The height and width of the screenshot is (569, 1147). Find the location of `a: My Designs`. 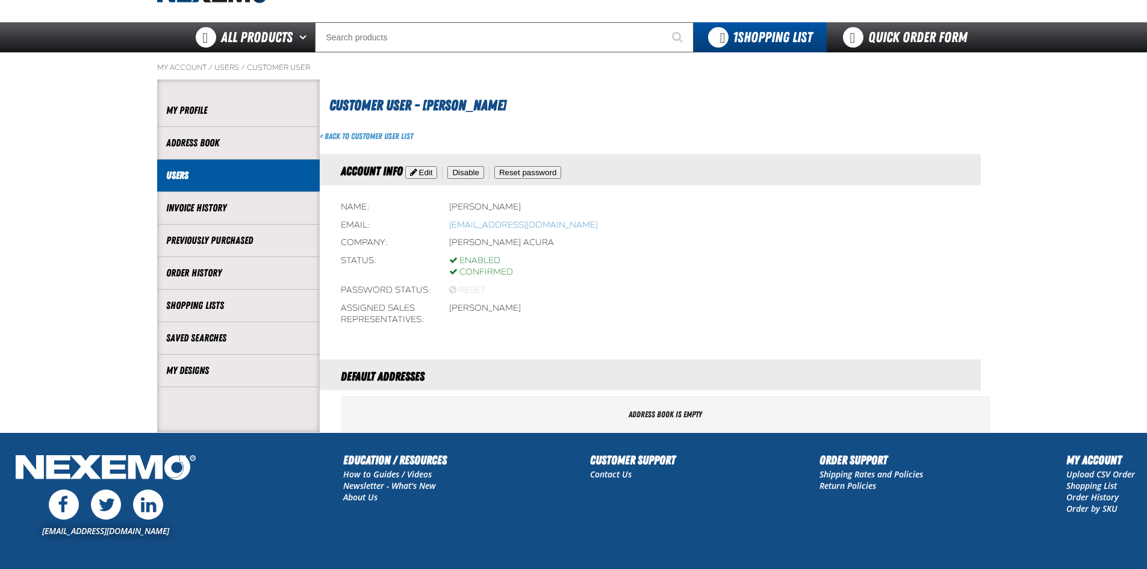

a: My Designs is located at coordinates (238, 370).